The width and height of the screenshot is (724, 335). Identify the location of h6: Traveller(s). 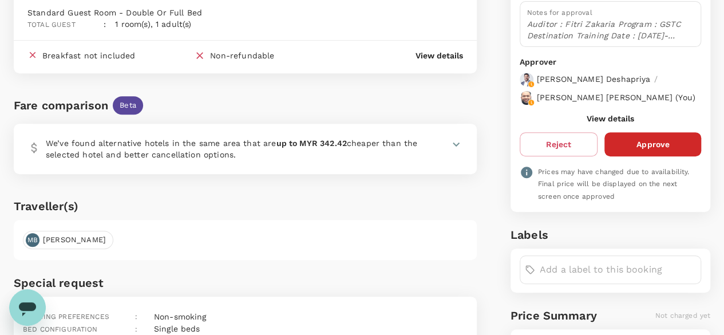
(245, 206).